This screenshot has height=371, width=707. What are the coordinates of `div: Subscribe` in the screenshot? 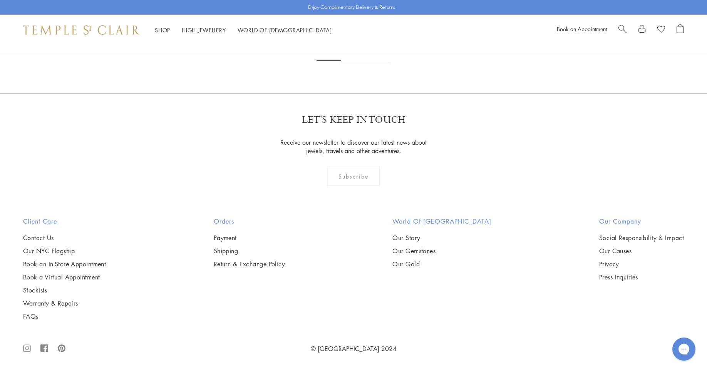 It's located at (354, 176).